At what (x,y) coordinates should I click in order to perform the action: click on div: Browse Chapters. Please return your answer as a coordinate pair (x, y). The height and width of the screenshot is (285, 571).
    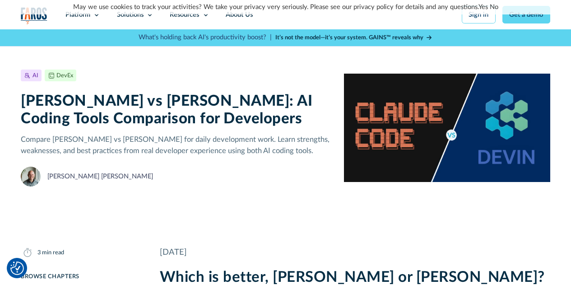
    Looking at the image, I should click on (80, 276).